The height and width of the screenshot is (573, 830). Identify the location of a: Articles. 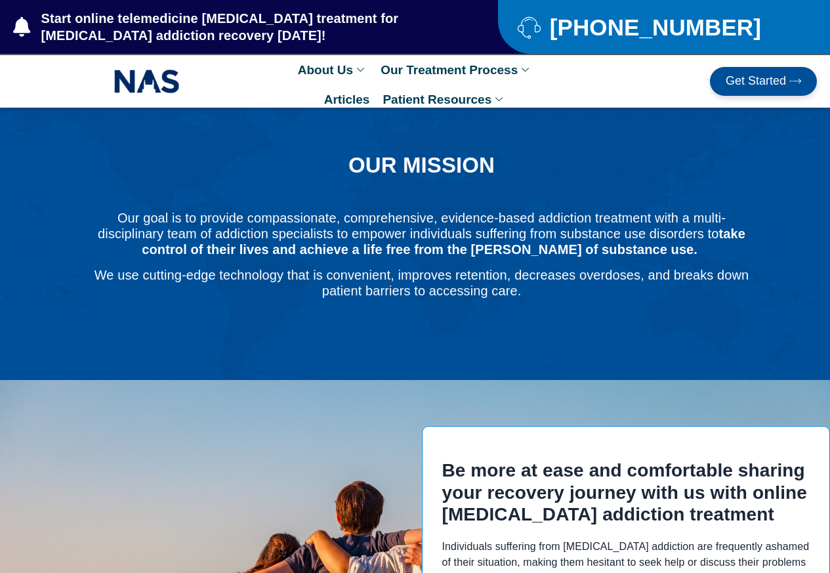
(347, 99).